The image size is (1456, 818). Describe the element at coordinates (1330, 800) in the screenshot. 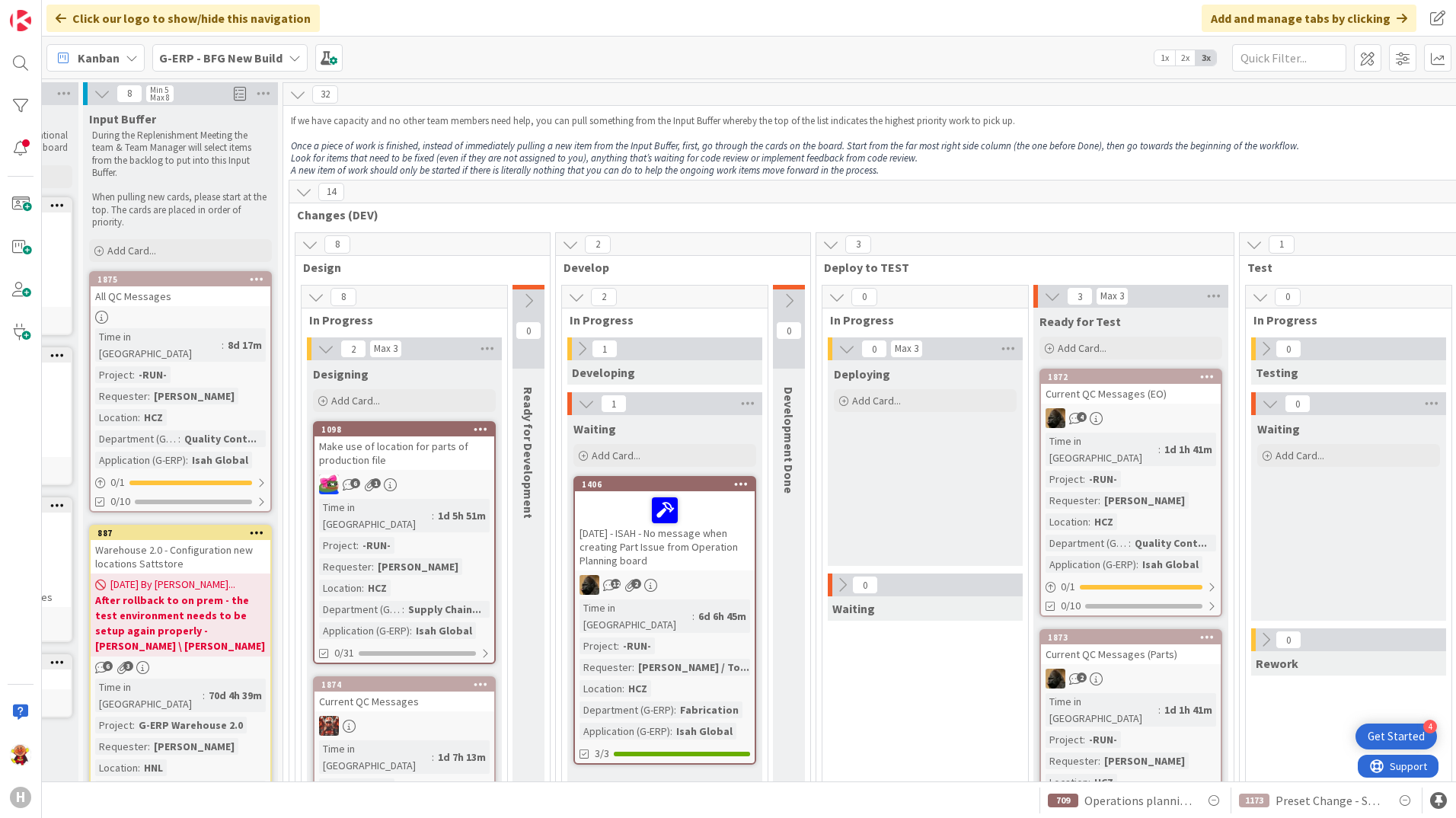

I see `span: Preset Change - Shipping in Shipping Schedule` at that location.